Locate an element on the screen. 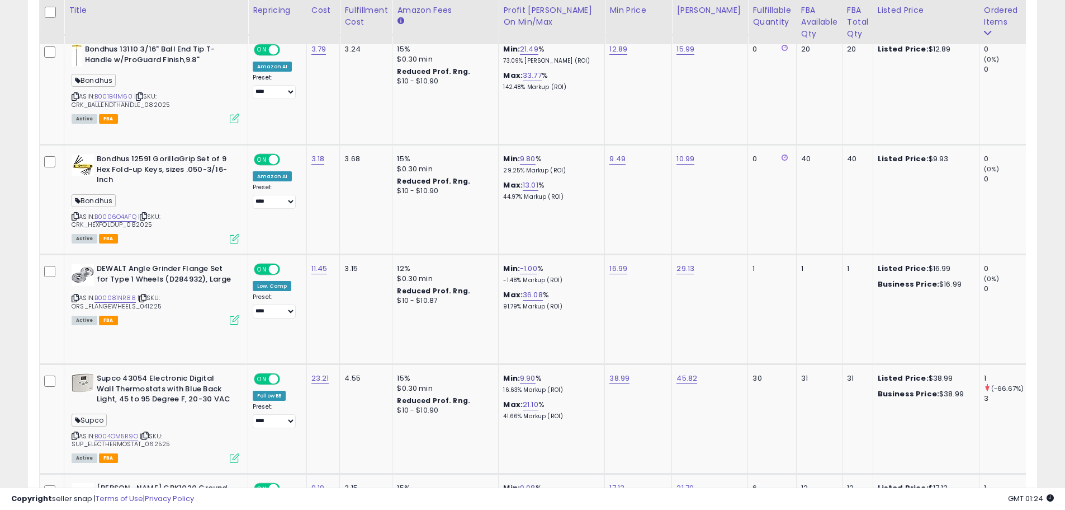  a: B001B41M60 is located at coordinates (114, 96).